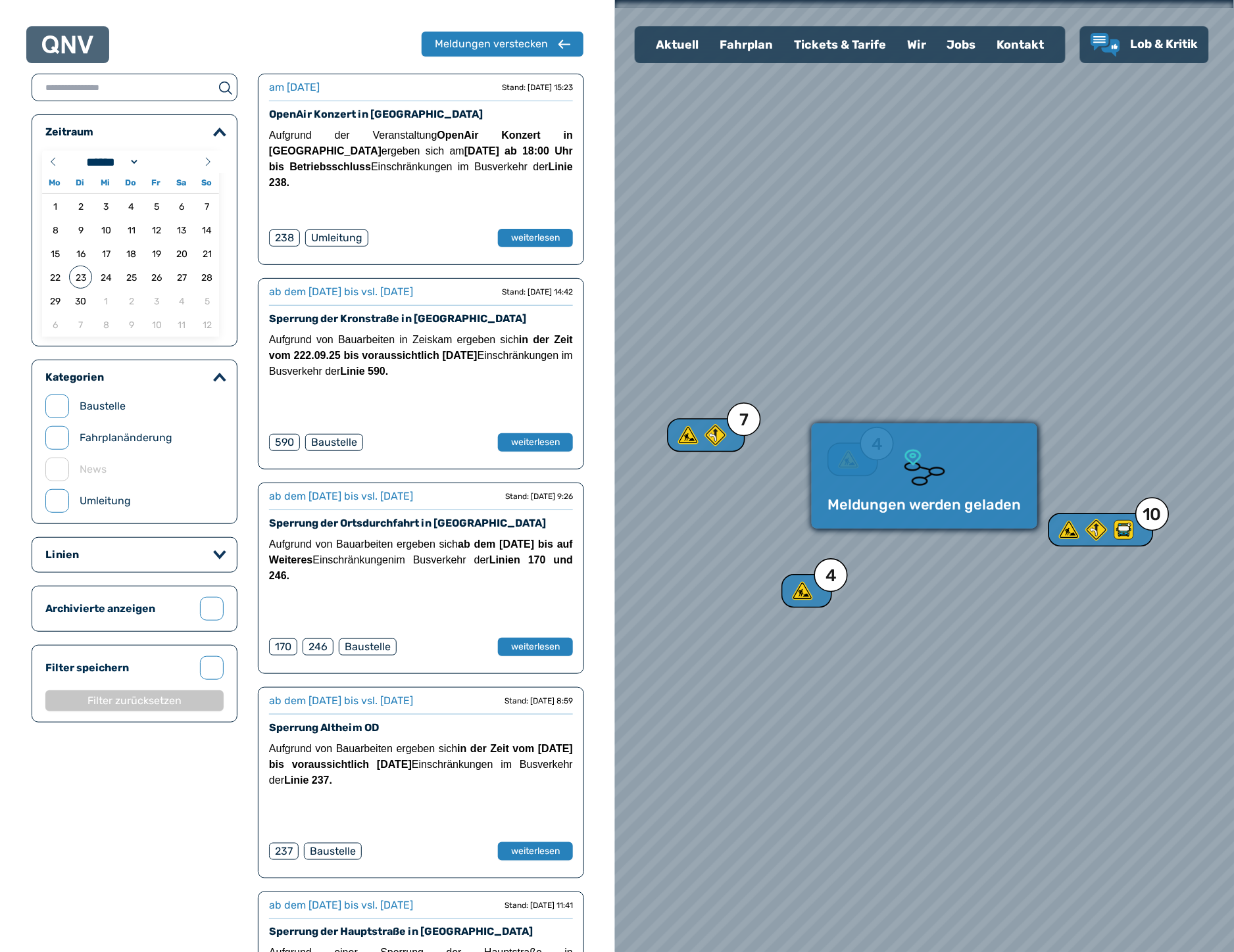 The image size is (1234, 952). Describe the element at coordinates (1164, 44) in the screenshot. I see `span: Lob & Kritik` at that location.